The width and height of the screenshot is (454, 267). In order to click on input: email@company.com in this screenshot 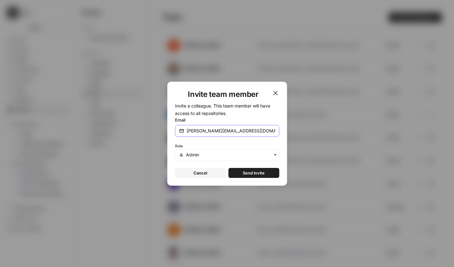, I will do `click(231, 131)`.